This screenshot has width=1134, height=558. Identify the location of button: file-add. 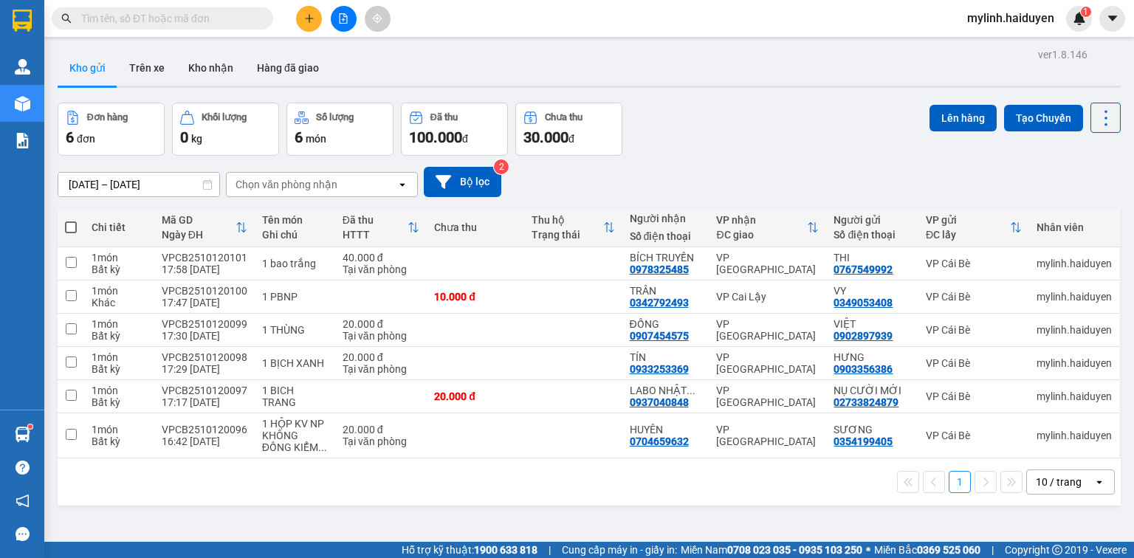
(343, 18).